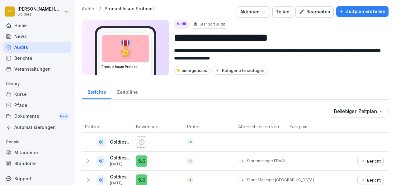  Describe the element at coordinates (212, 24) in the screenshot. I see `p: Standort audit` at that location.